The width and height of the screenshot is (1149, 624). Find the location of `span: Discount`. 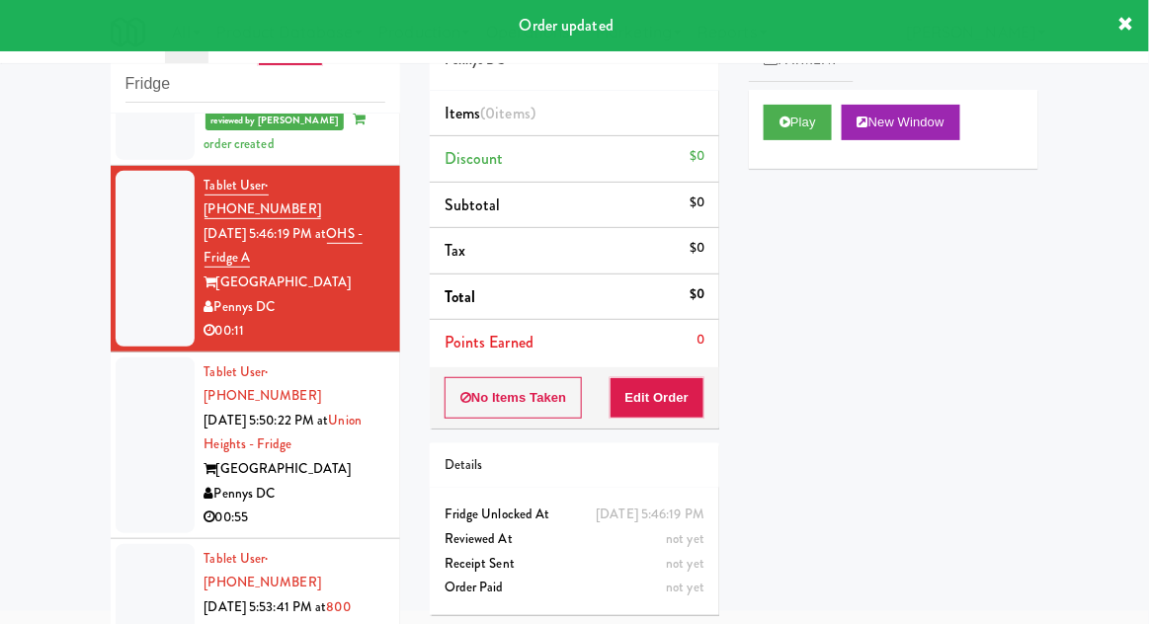

span: Discount is located at coordinates (474, 158).